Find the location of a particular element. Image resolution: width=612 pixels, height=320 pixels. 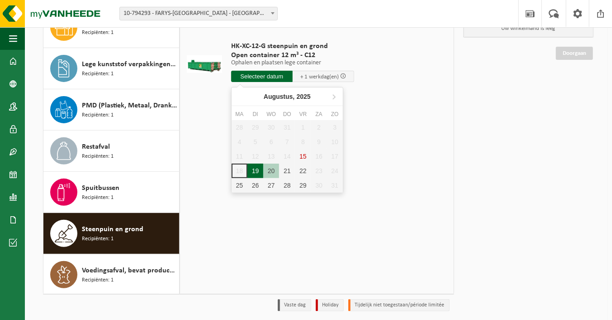

li: Vaste dag is located at coordinates (295, 305).